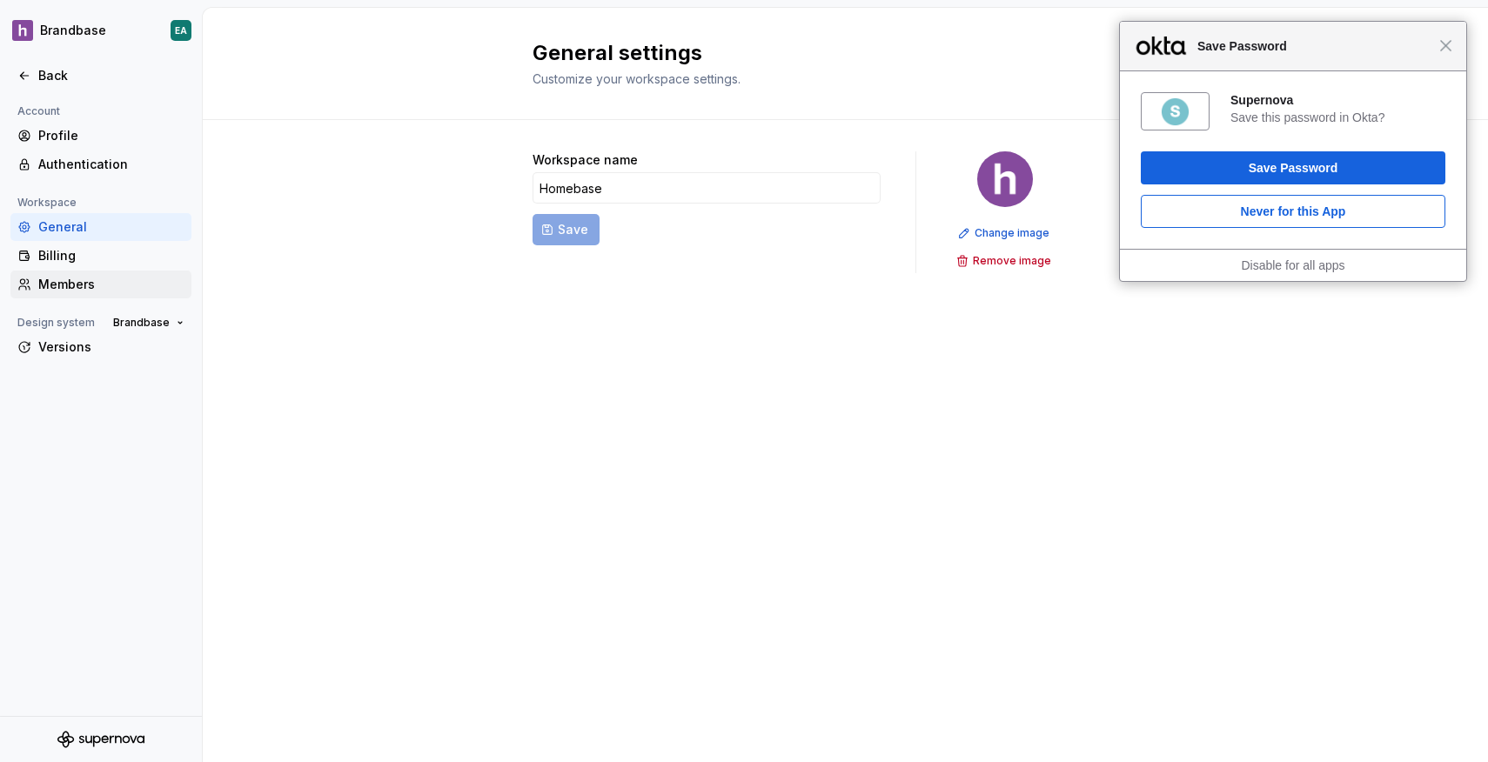 This screenshot has height=762, width=1488. Describe the element at coordinates (836, 53) in the screenshot. I see `h2: General settings` at that location.